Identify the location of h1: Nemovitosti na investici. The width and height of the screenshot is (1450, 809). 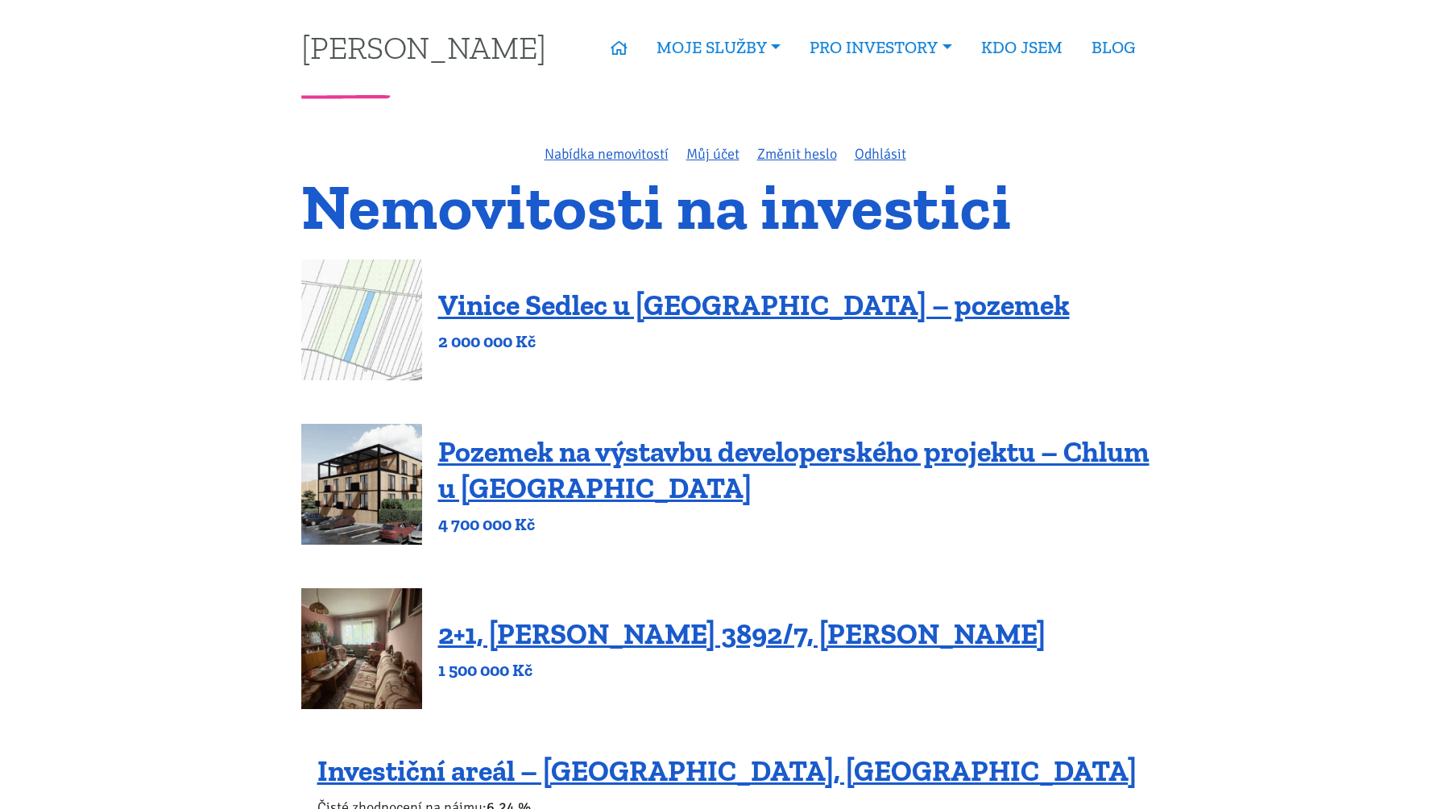
(725, 206).